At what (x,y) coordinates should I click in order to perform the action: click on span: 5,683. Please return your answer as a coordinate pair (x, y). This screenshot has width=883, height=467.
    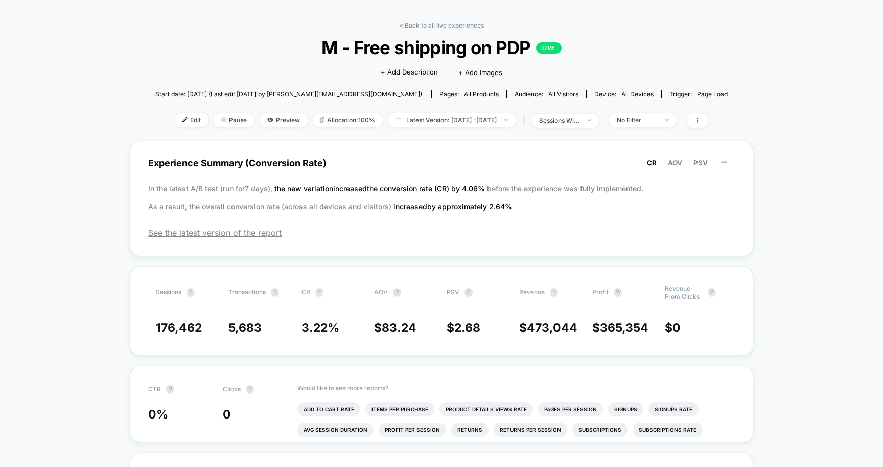
    Looking at the image, I should click on (245, 328).